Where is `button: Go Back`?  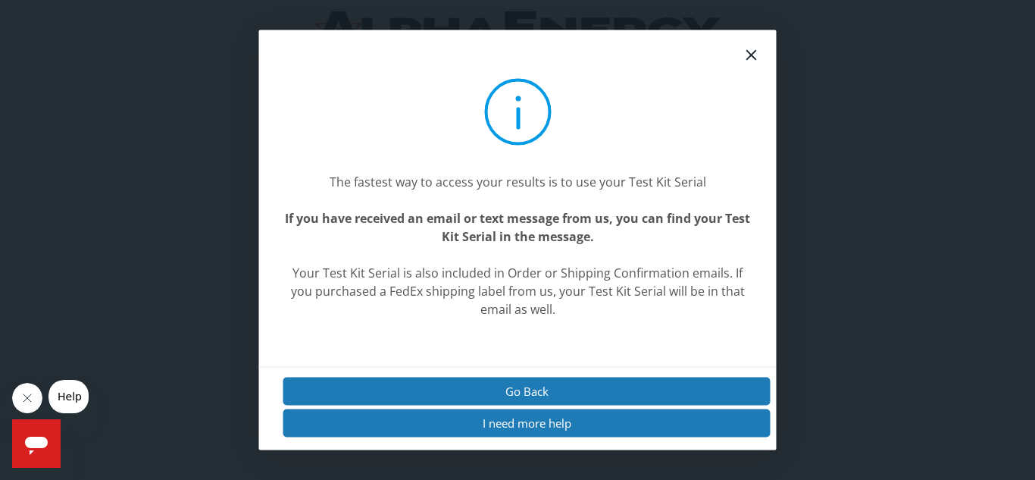 button: Go Back is located at coordinates (527, 390).